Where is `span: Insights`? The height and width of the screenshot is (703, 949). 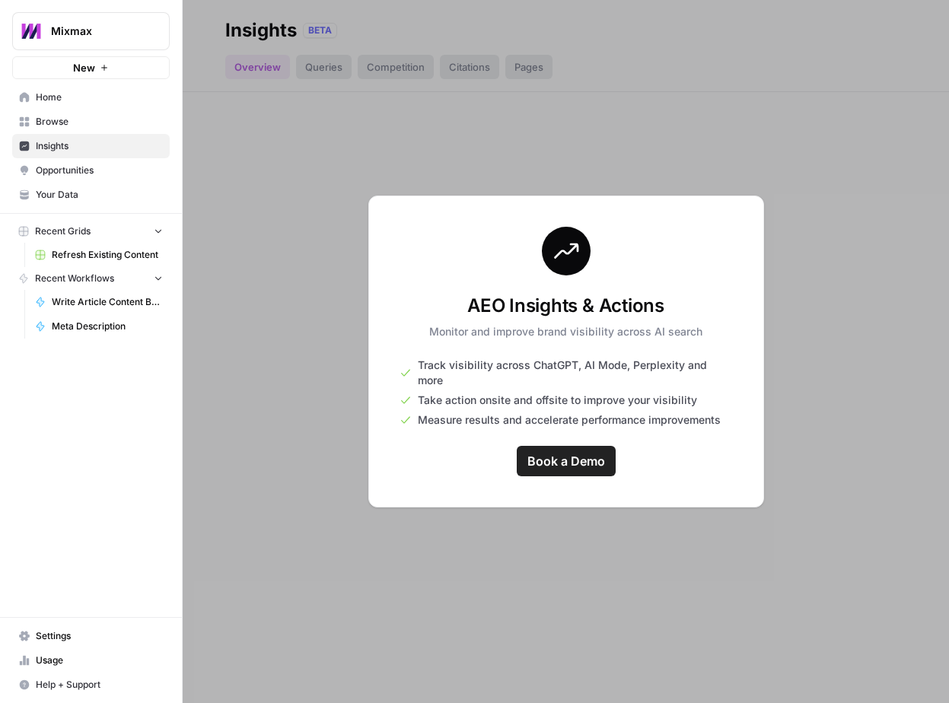 span: Insights is located at coordinates (99, 146).